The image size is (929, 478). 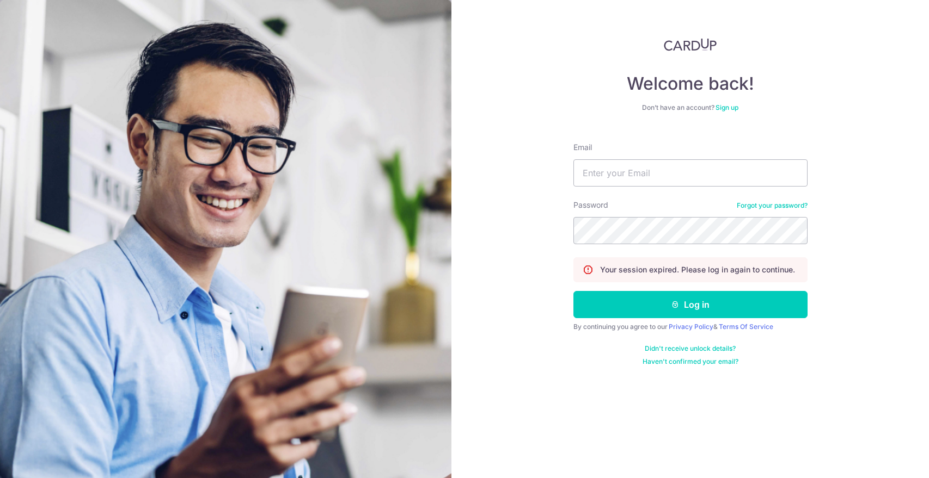 What do you see at coordinates (690, 305) in the screenshot?
I see `button: Log in` at bounding box center [690, 305].